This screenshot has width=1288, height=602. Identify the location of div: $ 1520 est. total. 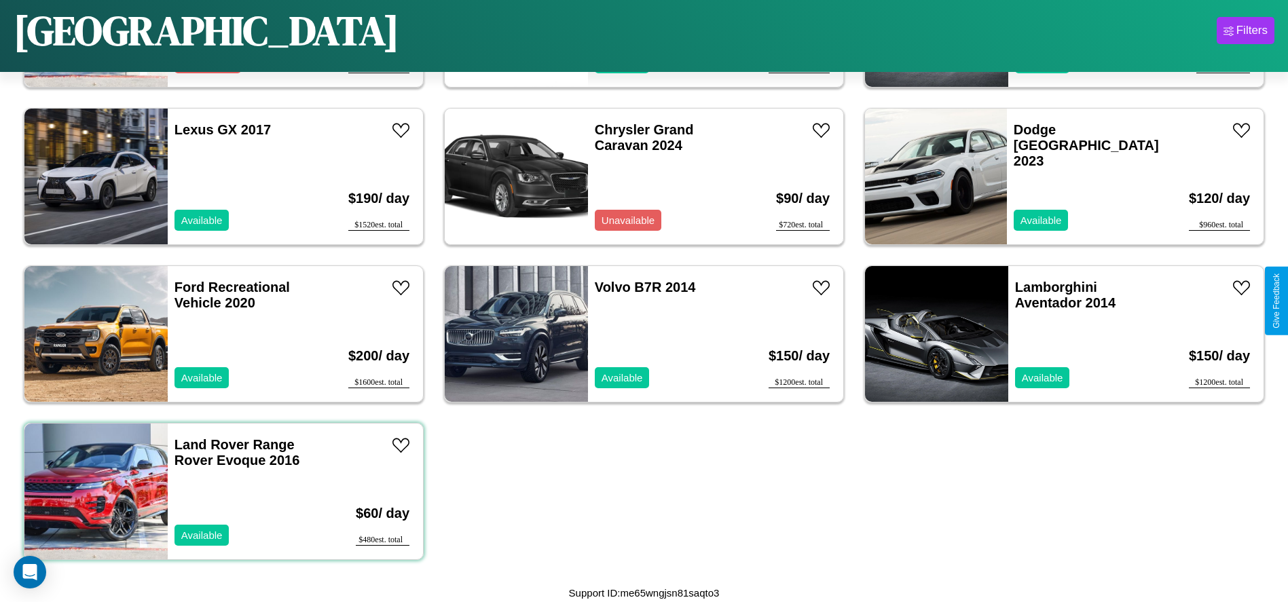
(379, 225).